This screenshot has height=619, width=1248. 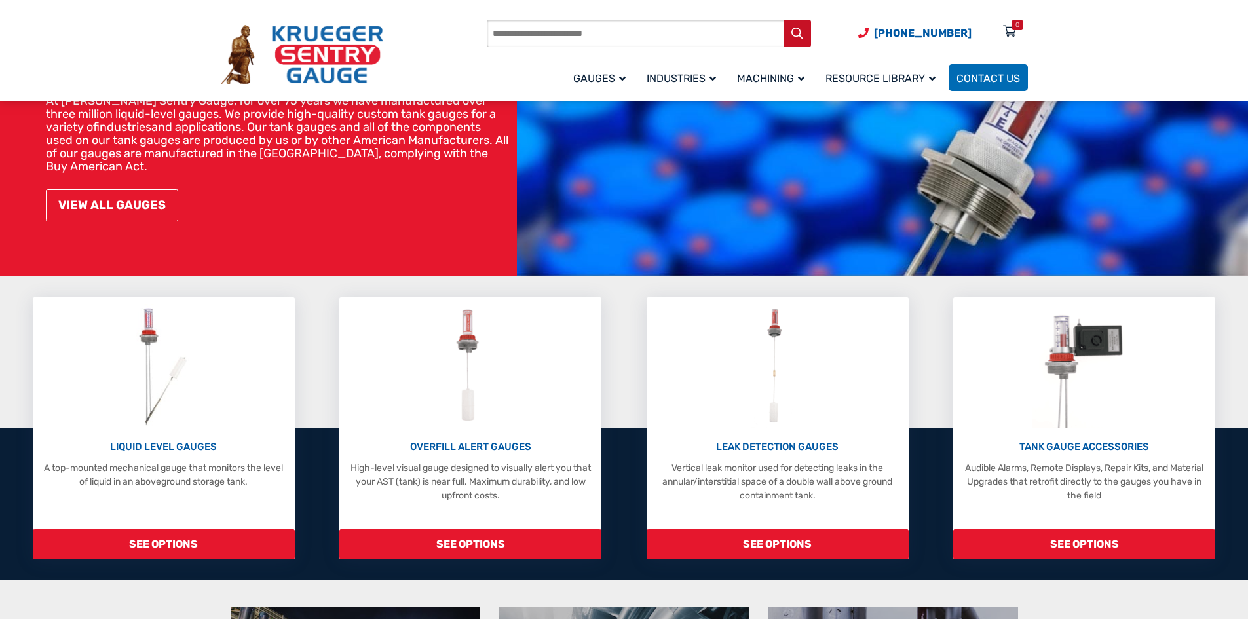 What do you see at coordinates (602, 77) in the screenshot?
I see `a: Gauges` at bounding box center [602, 77].